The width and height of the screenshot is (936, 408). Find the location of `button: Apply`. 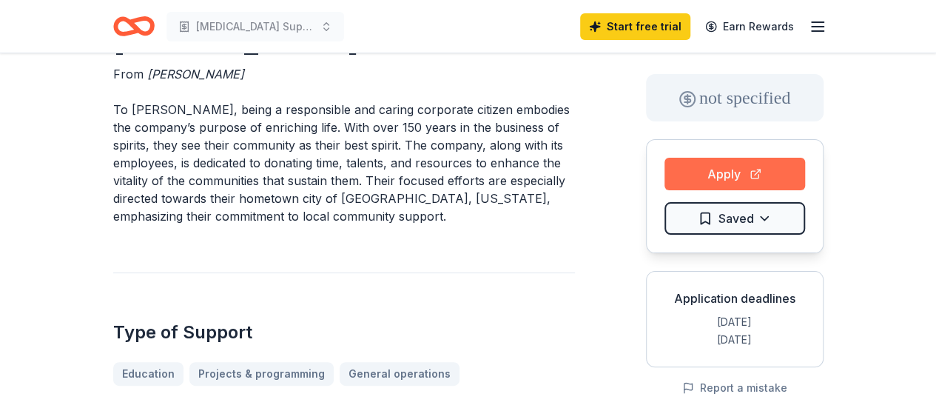

button: Apply is located at coordinates (735, 174).